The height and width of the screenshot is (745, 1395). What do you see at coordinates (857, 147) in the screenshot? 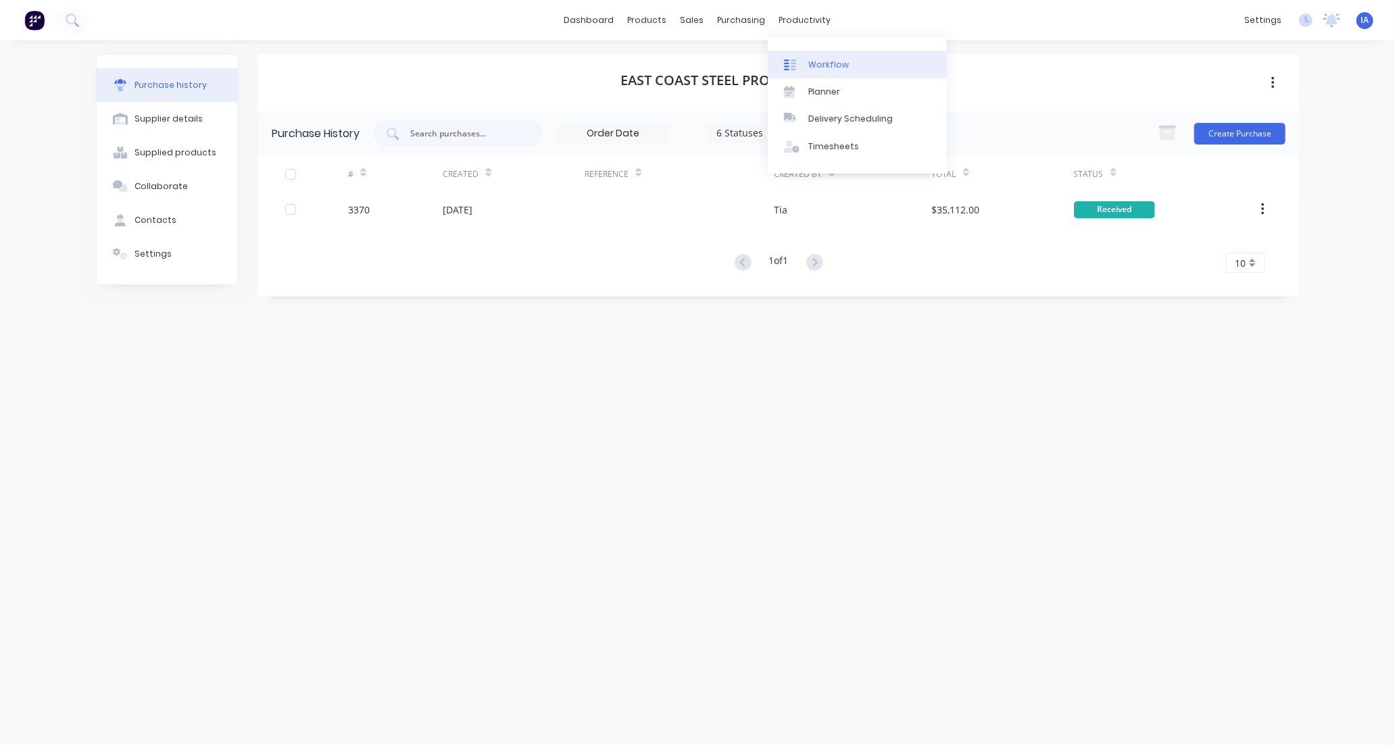
I see `a: Timesheets` at bounding box center [857, 147].